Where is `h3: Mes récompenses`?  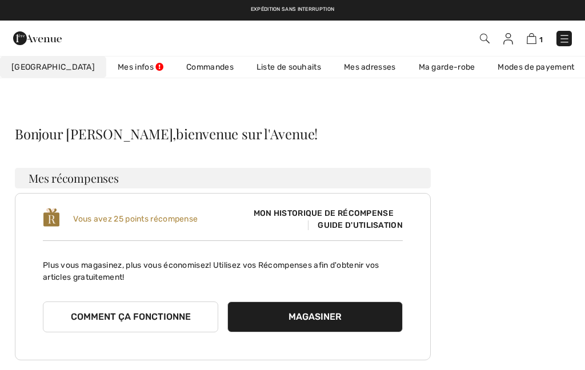 h3: Mes récompenses is located at coordinates (223, 178).